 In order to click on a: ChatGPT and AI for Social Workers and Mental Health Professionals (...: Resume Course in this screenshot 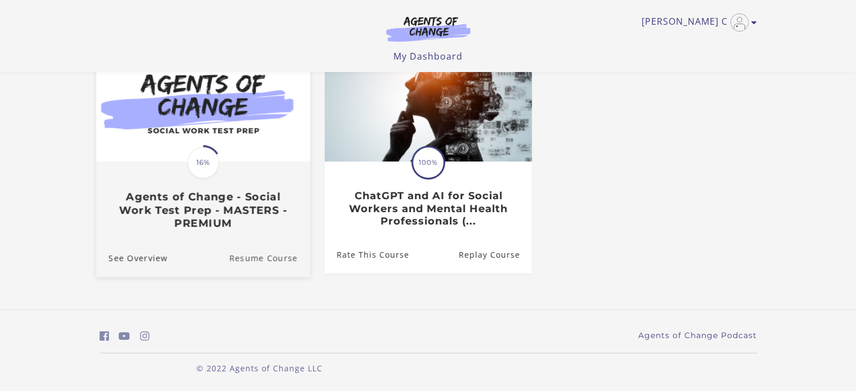, I will do `click(495, 255)`.